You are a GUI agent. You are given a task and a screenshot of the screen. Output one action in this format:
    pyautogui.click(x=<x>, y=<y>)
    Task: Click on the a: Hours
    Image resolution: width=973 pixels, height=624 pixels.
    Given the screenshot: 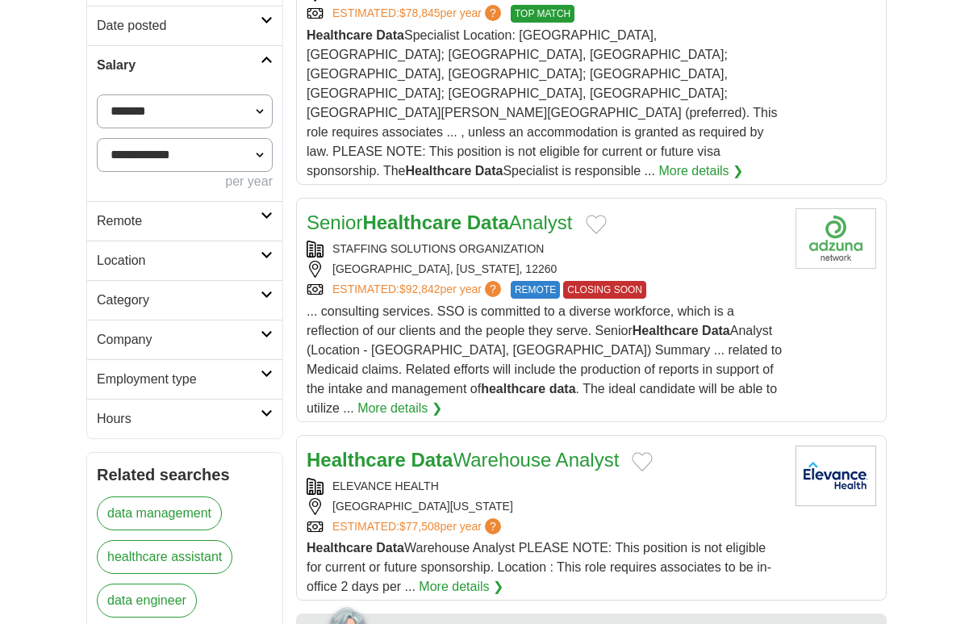 What is the action you would take?
    pyautogui.click(x=185, y=418)
    